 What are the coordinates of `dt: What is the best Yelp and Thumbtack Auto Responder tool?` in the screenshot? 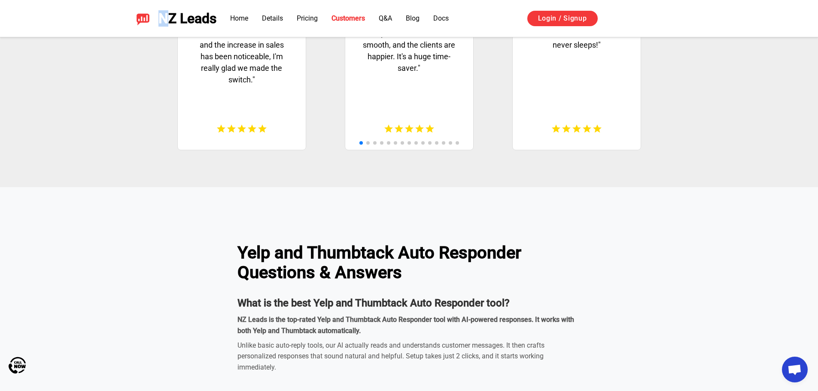 It's located at (409, 303).